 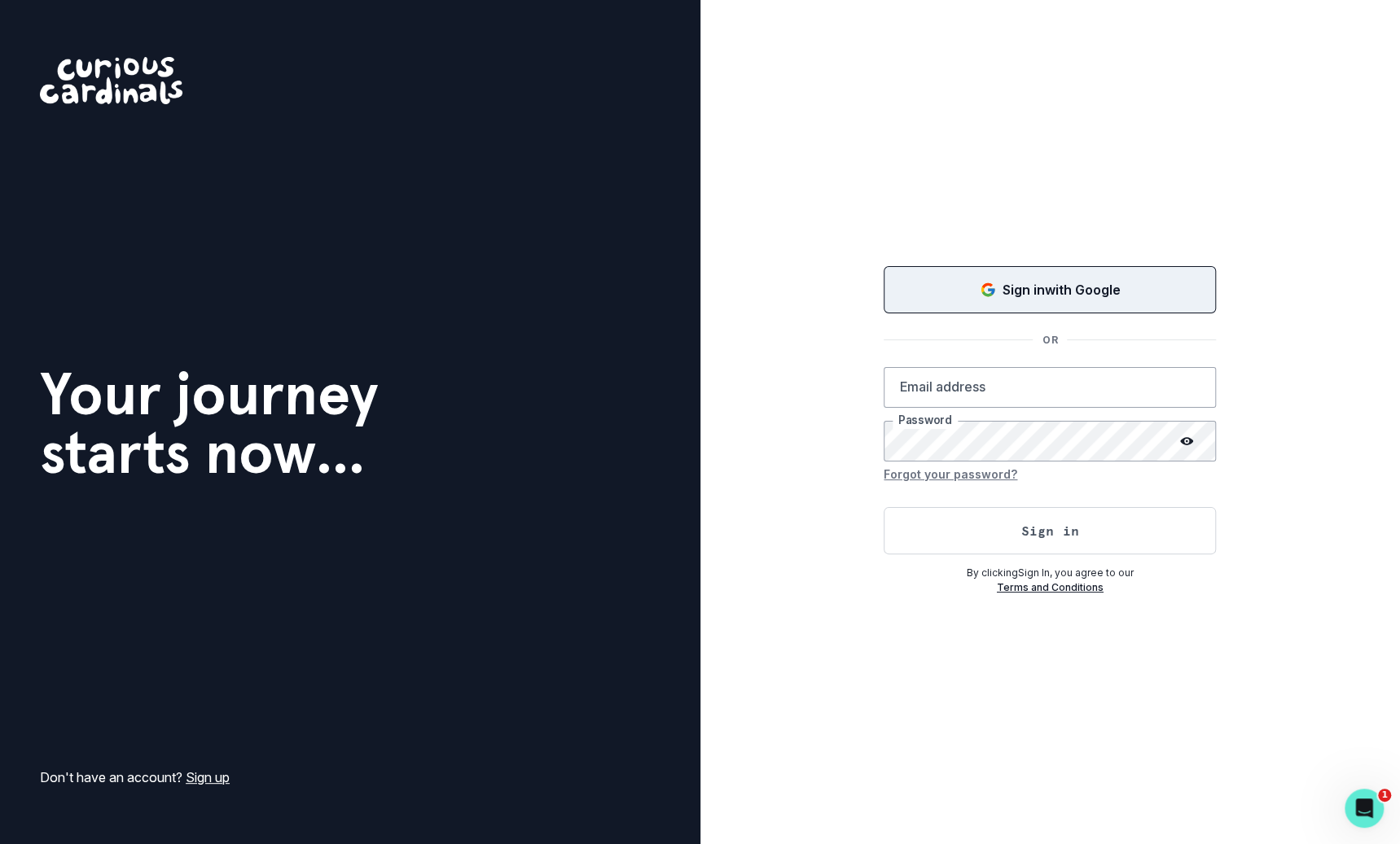 I want to click on p: Don't have an account?, so click(x=134, y=777).